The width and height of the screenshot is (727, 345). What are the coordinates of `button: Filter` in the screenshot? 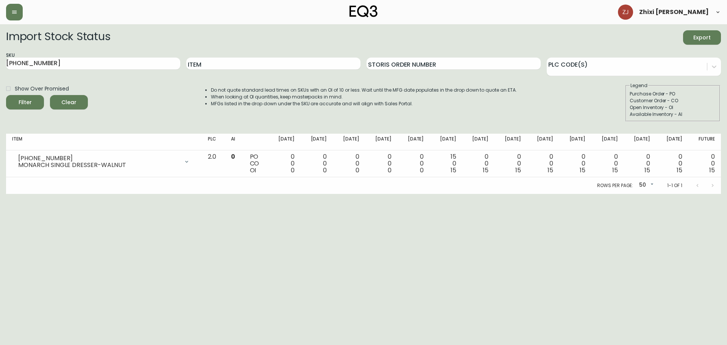 It's located at (25, 102).